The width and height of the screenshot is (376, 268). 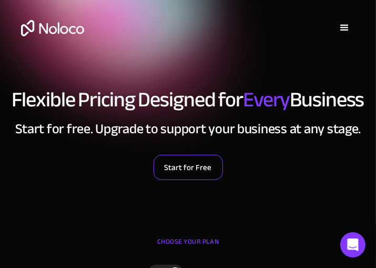 What do you see at coordinates (266, 99) in the screenshot?
I see `span: Every` at bounding box center [266, 99].